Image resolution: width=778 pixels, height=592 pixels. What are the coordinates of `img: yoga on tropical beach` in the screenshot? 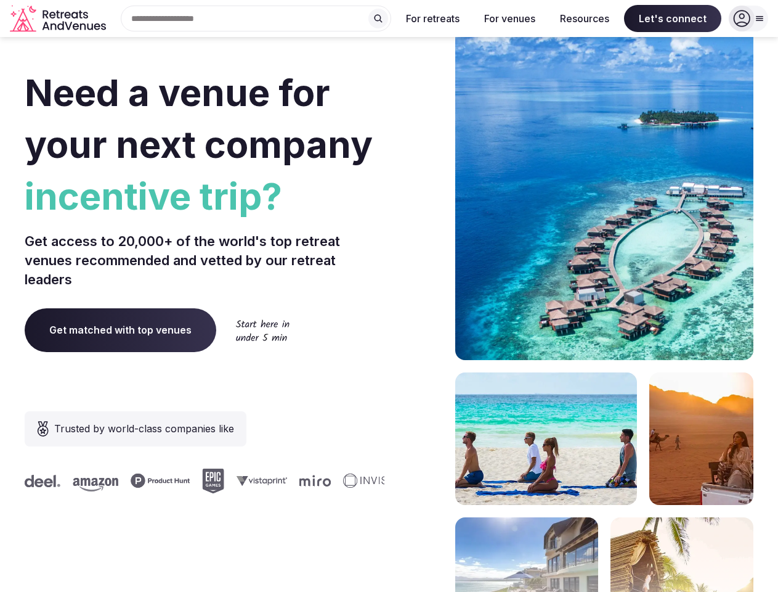 It's located at (546, 438).